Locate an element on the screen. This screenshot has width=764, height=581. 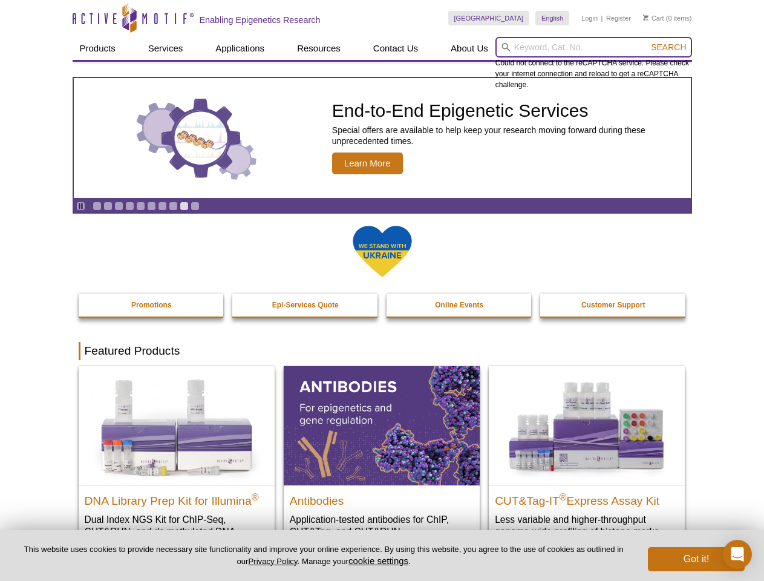
a: DNA Library Prep Kit for Illumina DNA Library Prep Kit for Illumina® Dual Index NGS Kit for ChIP-... is located at coordinates (177, 463).